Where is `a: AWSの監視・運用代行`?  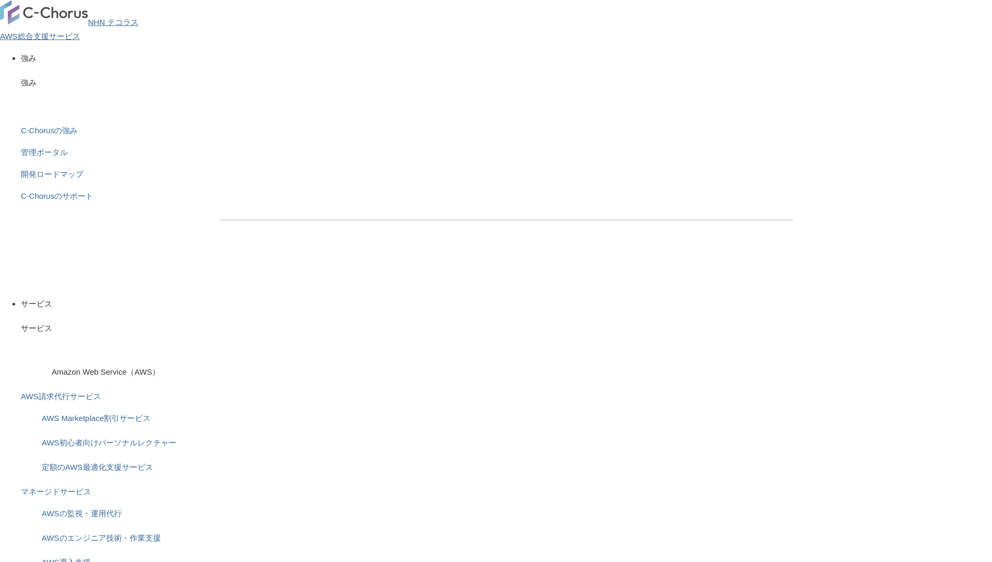
a: AWSの監視・運用代行 is located at coordinates (82, 513).